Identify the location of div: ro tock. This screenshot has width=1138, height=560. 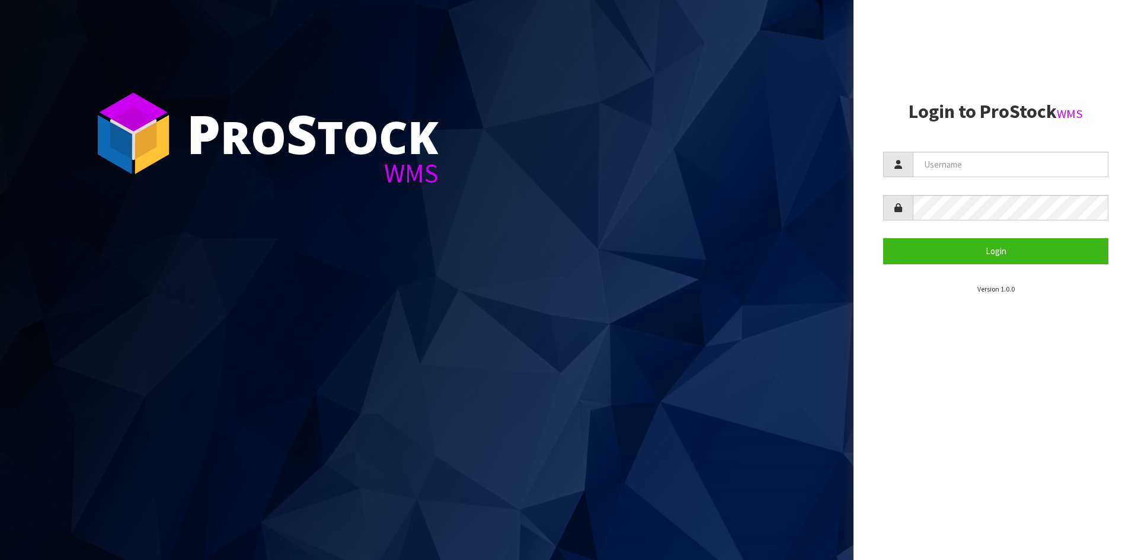
(312, 133).